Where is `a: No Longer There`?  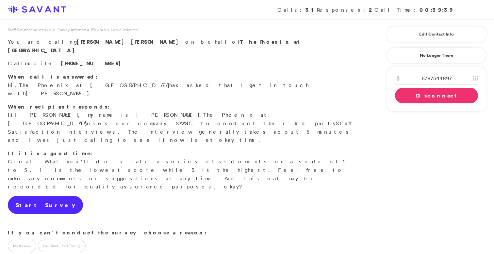 a: No Longer There is located at coordinates (436, 56).